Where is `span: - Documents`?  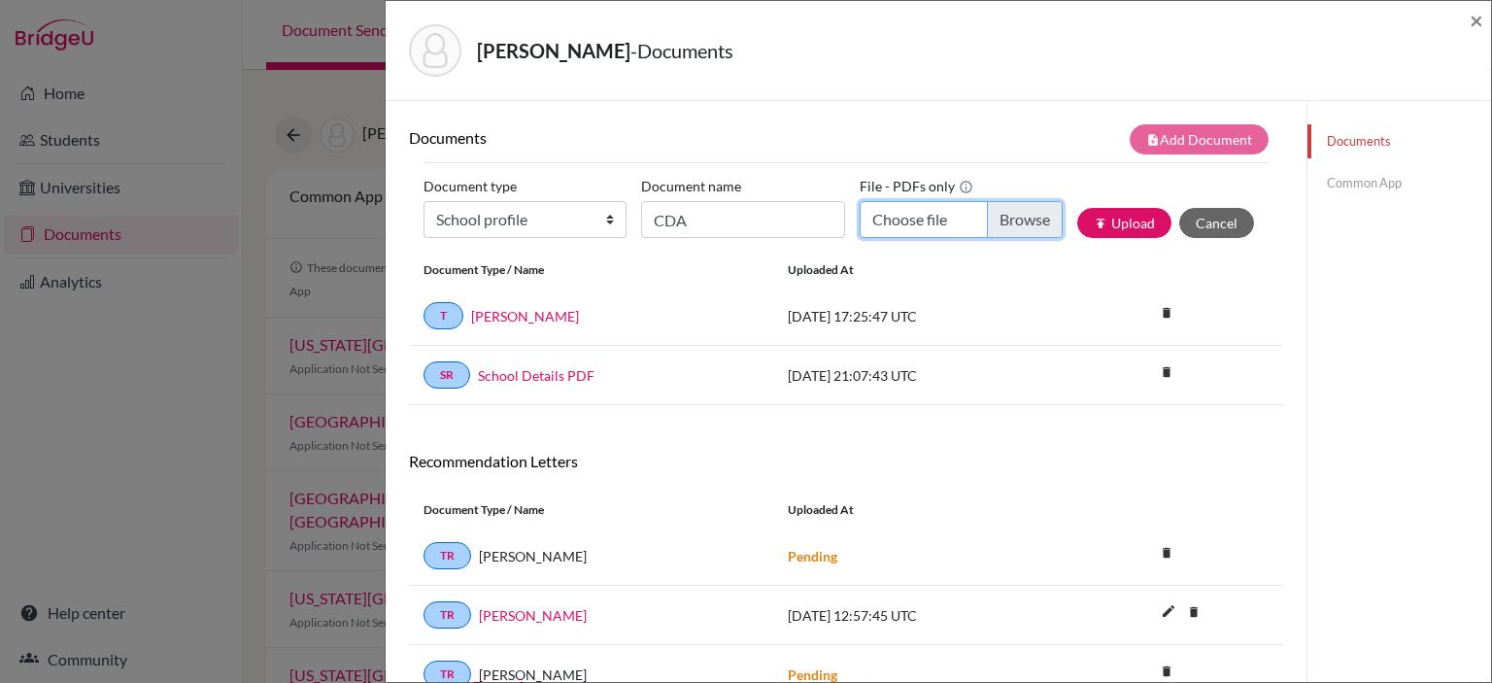
span: - Documents is located at coordinates (682, 50).